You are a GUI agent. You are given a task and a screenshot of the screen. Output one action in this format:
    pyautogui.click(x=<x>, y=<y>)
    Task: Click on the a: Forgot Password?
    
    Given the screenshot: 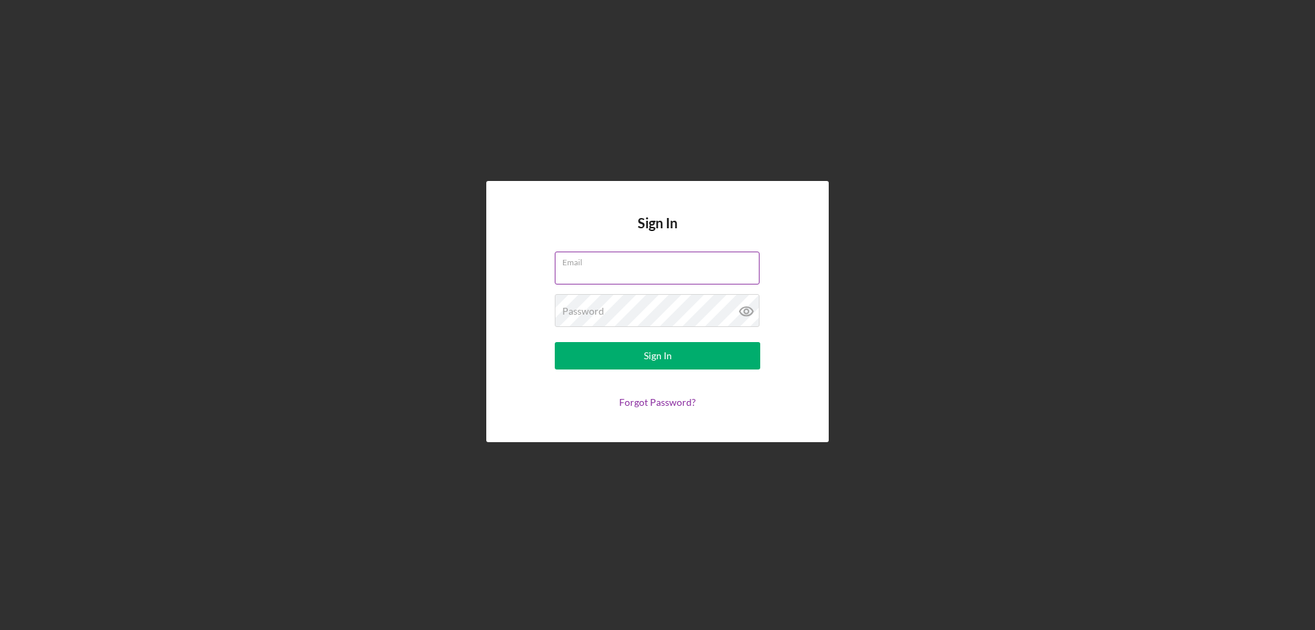 What is the action you would take?
    pyautogui.click(x=658, y=401)
    